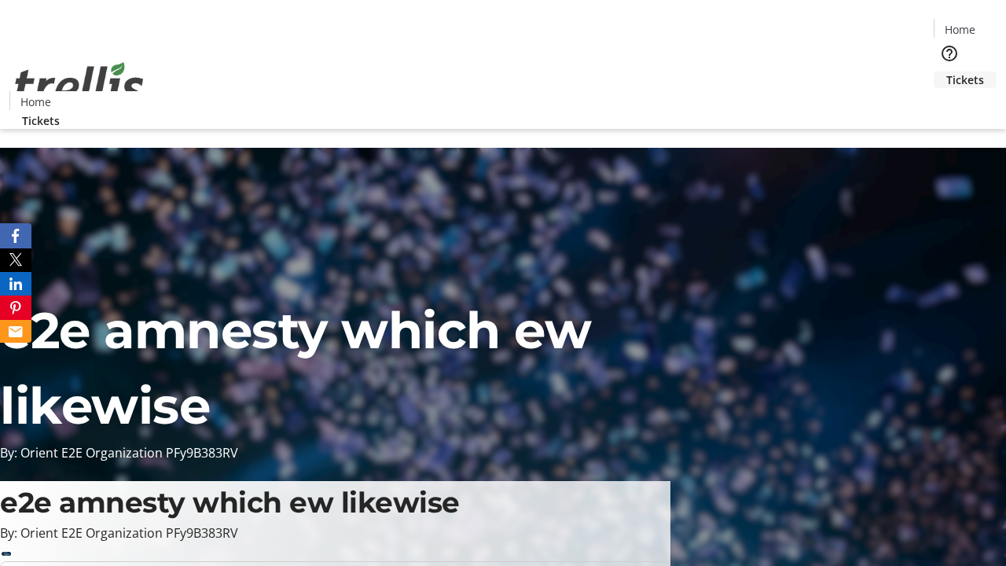 This screenshot has height=566, width=1006. What do you see at coordinates (79, 84) in the screenshot?
I see `img: Orient E2E Organization PFy9B383RV's Logo` at bounding box center [79, 84].